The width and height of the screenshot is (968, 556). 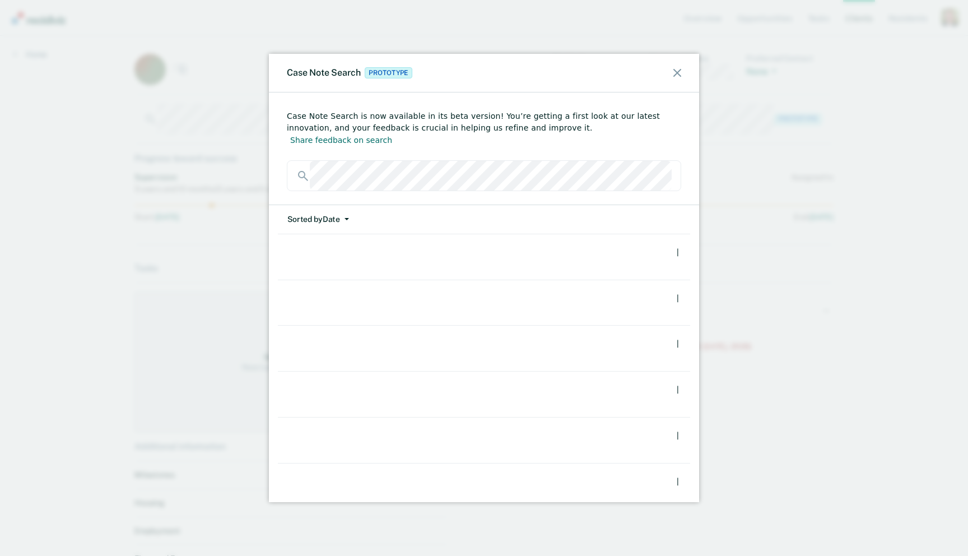 I want to click on div: Case Note Search is now available in its beta version! You’re getting a first look at our latest ..., so click(x=484, y=128).